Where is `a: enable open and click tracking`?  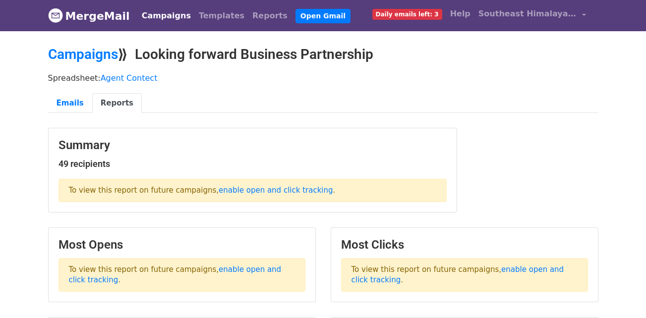 a: enable open and click tracking is located at coordinates (276, 190).